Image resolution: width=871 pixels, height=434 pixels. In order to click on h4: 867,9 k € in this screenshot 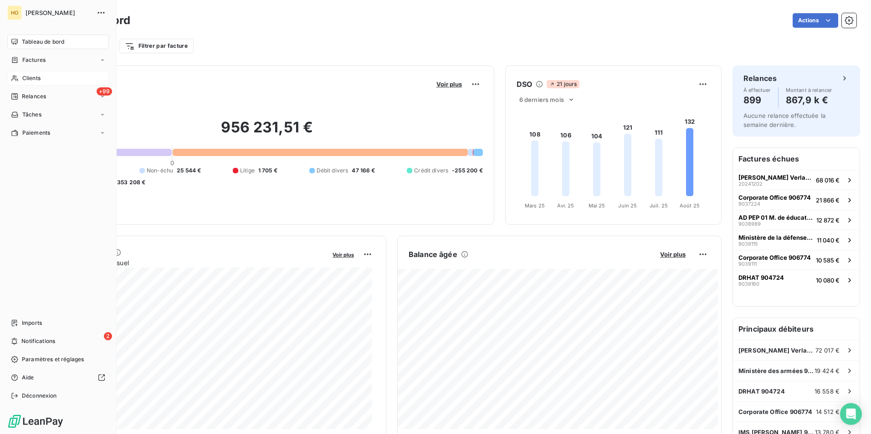, I will do `click(809, 100)`.